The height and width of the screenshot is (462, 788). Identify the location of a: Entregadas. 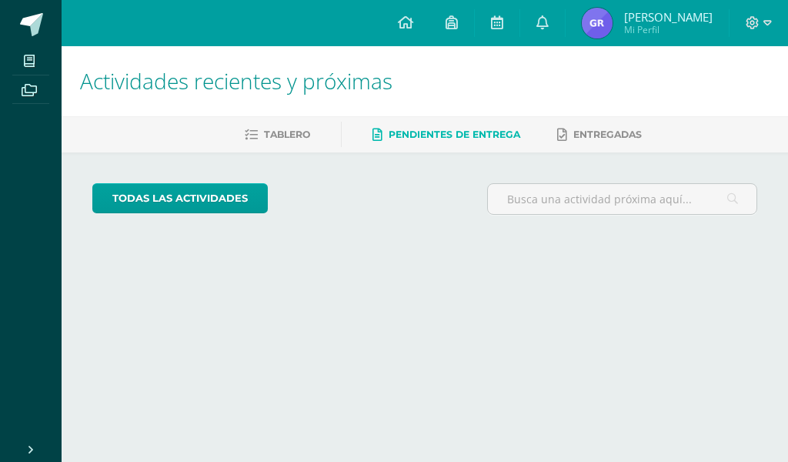
(599, 135).